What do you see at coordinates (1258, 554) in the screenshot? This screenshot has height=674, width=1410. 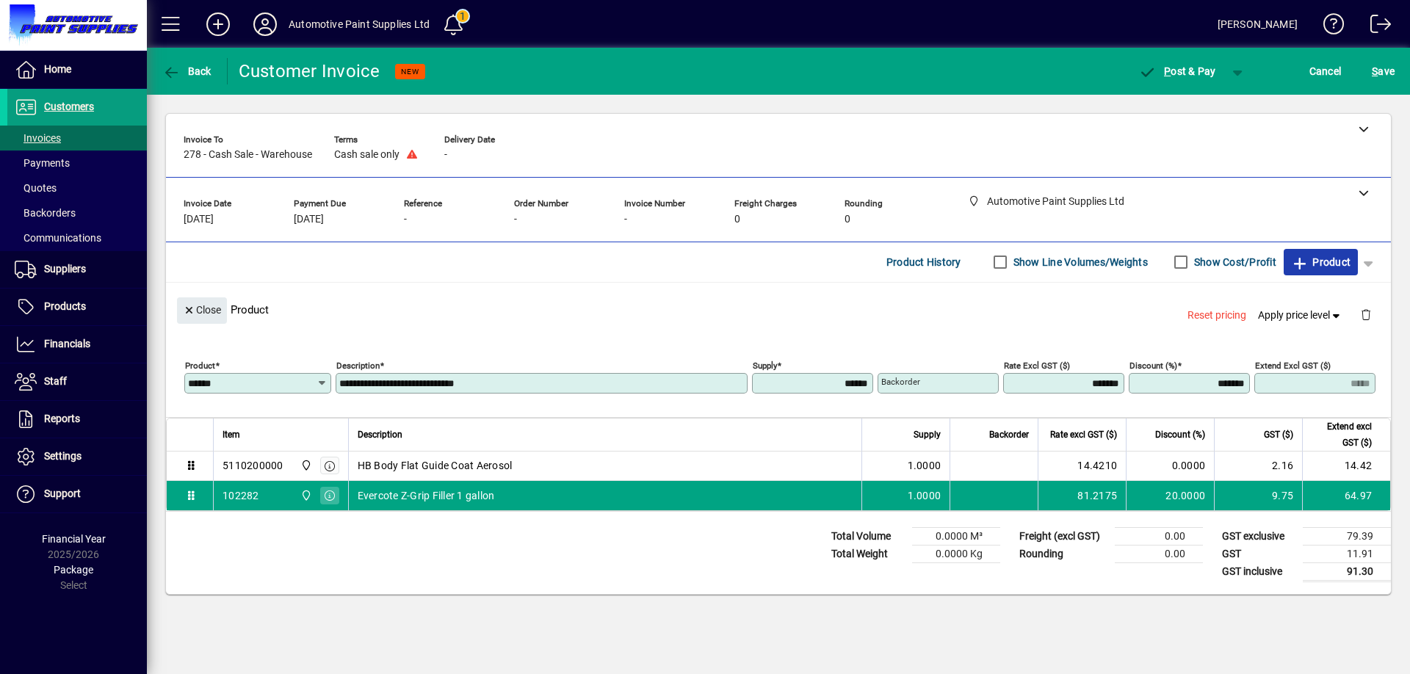 I see `td: GST` at bounding box center [1258, 554].